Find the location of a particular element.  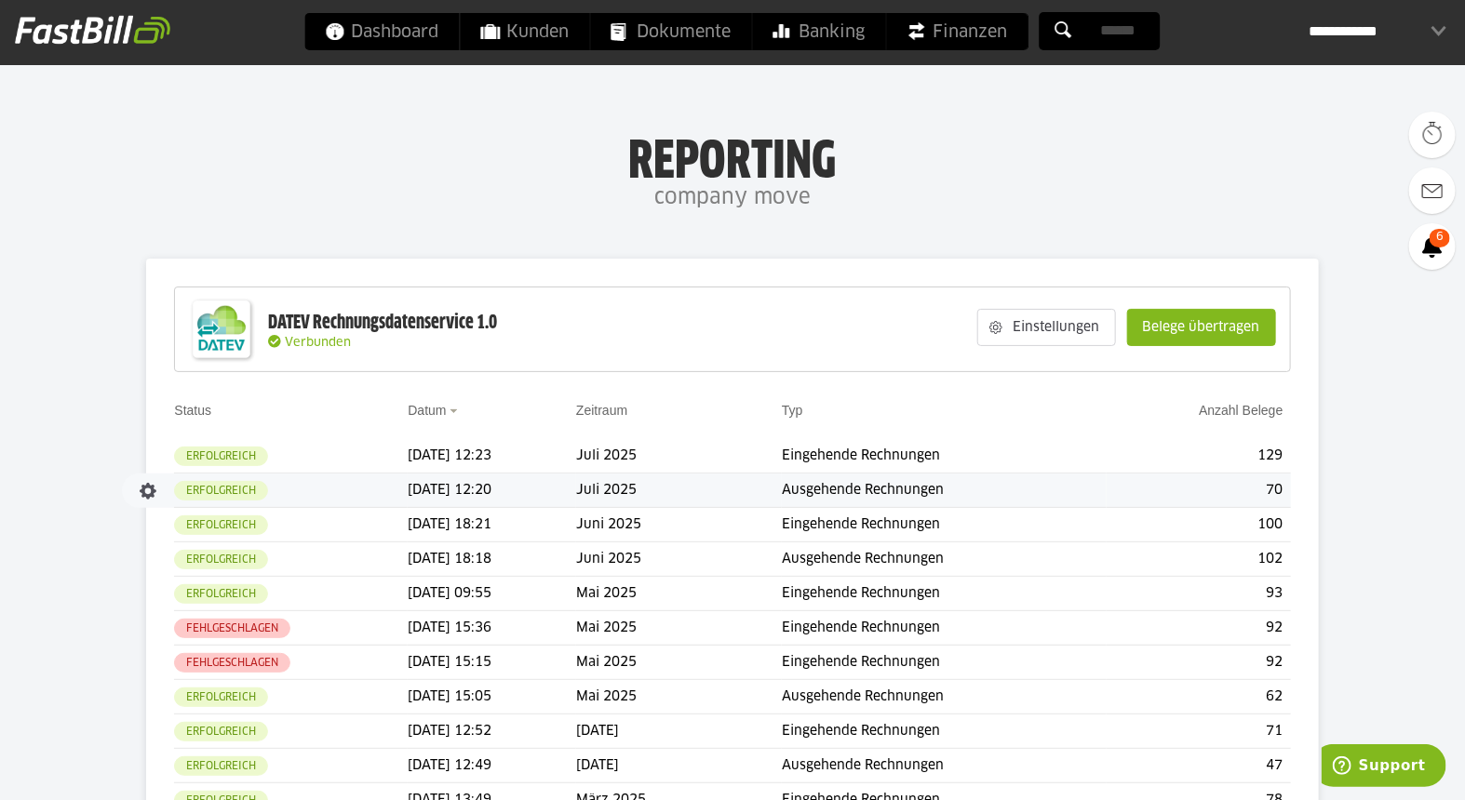

div: DATEV Rechnungsdatenservice 1.0 is located at coordinates (382, 323).